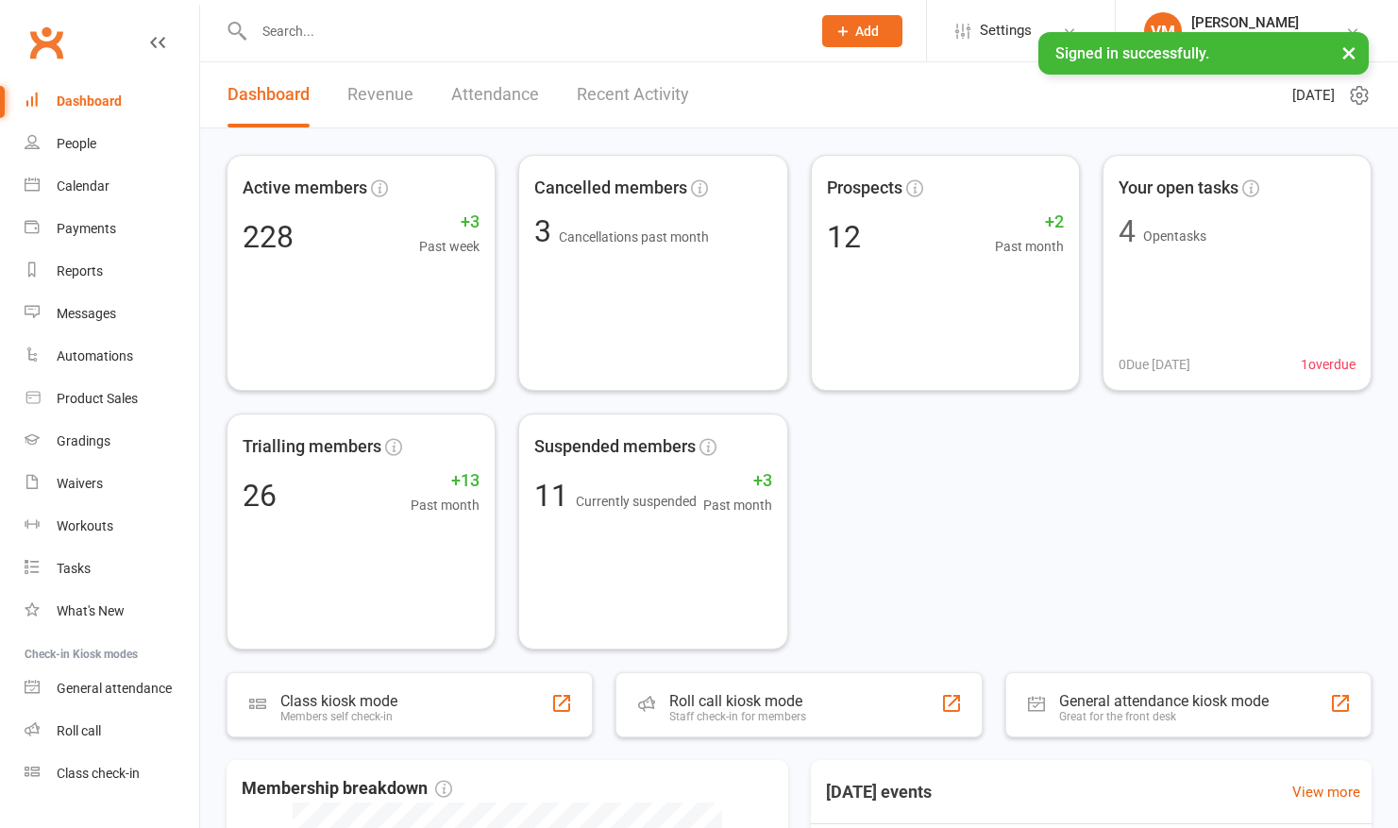 Image resolution: width=1398 pixels, height=828 pixels. I want to click on span: Signed in successfully., so click(1132, 53).